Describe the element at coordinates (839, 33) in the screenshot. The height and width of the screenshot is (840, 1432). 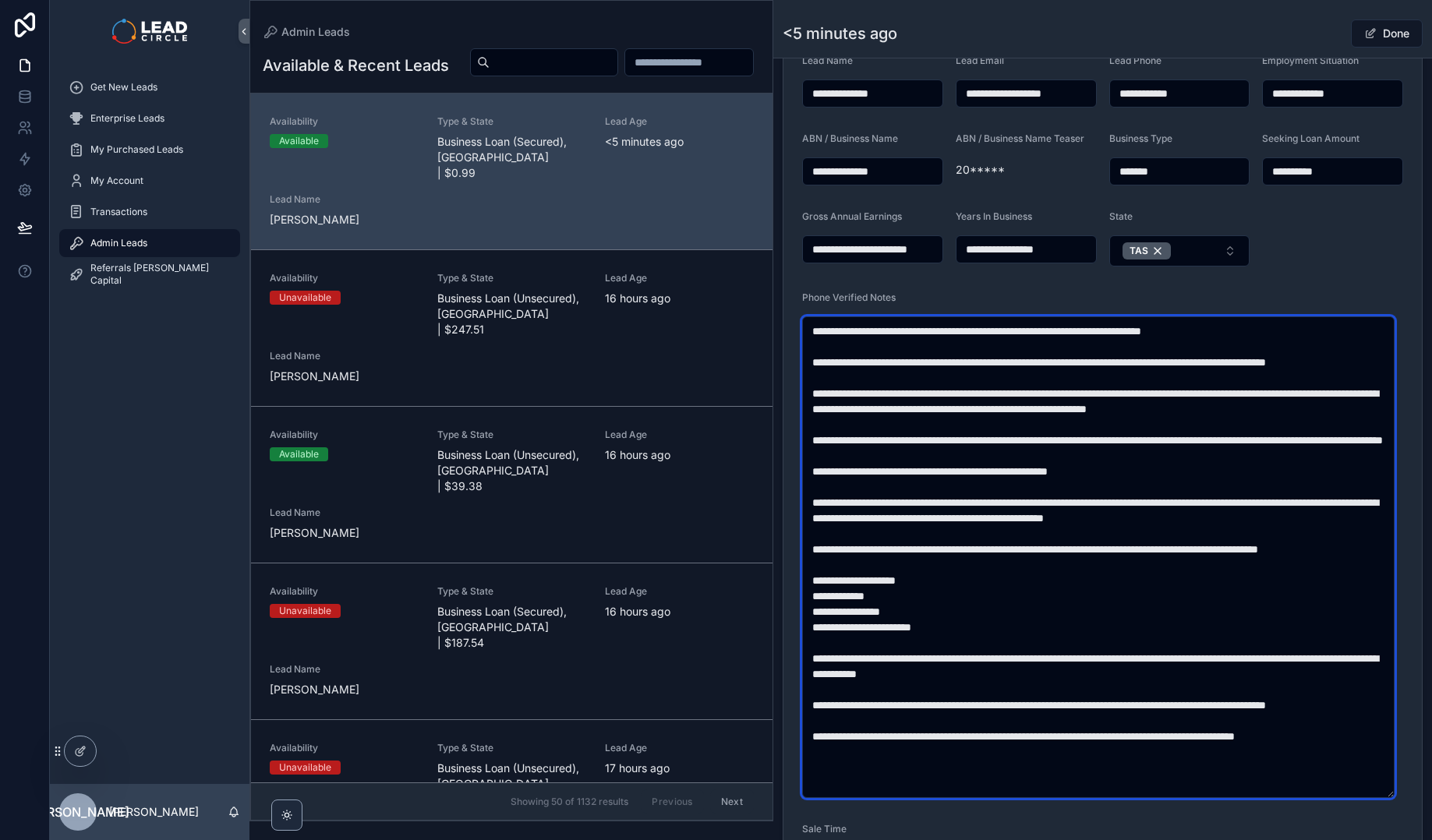
I see `h1: <5 minutes ago` at that location.